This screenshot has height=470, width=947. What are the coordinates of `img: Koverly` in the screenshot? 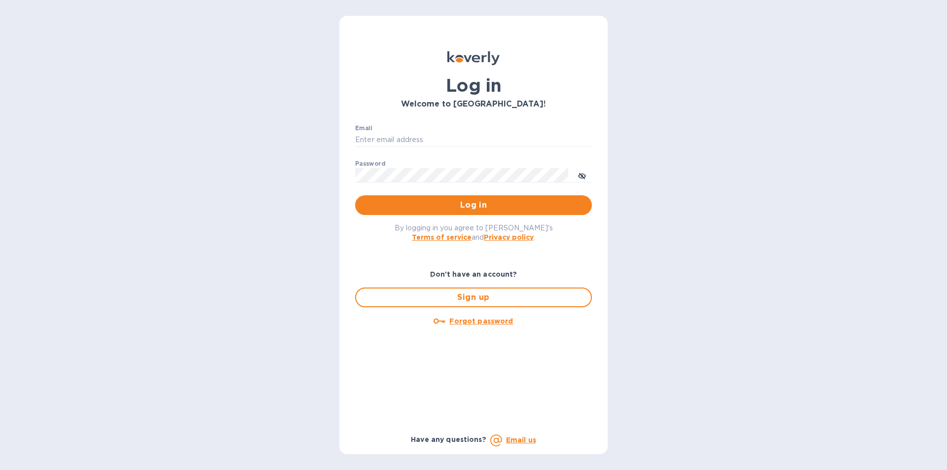 It's located at (473, 58).